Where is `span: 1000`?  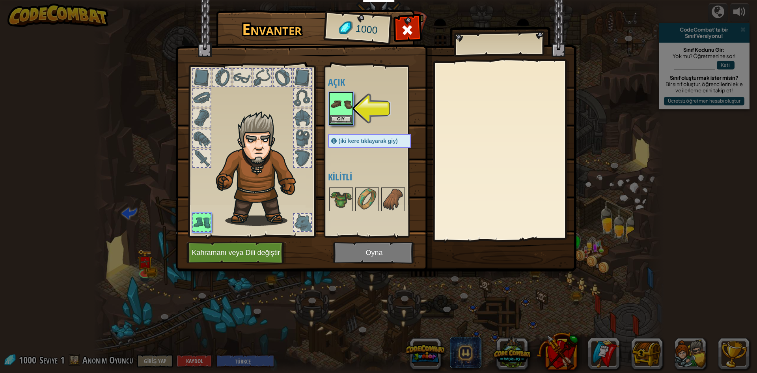 span: 1000 is located at coordinates (366, 30).